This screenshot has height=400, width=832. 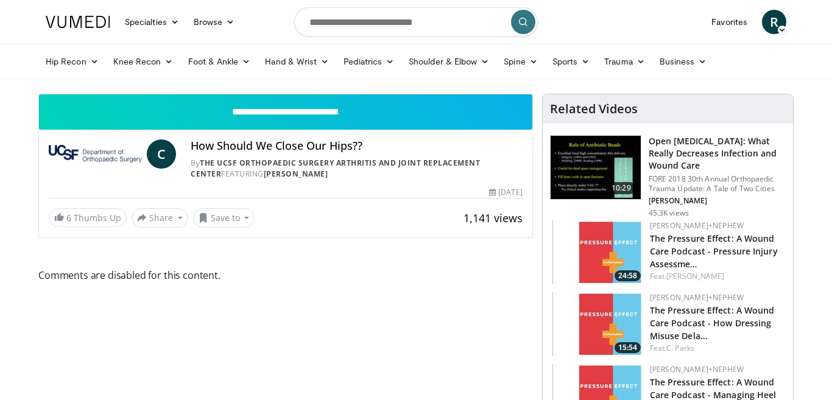 What do you see at coordinates (356, 146) in the screenshot?
I see `h4: How Should We Close Our Hips??` at bounding box center [356, 146].